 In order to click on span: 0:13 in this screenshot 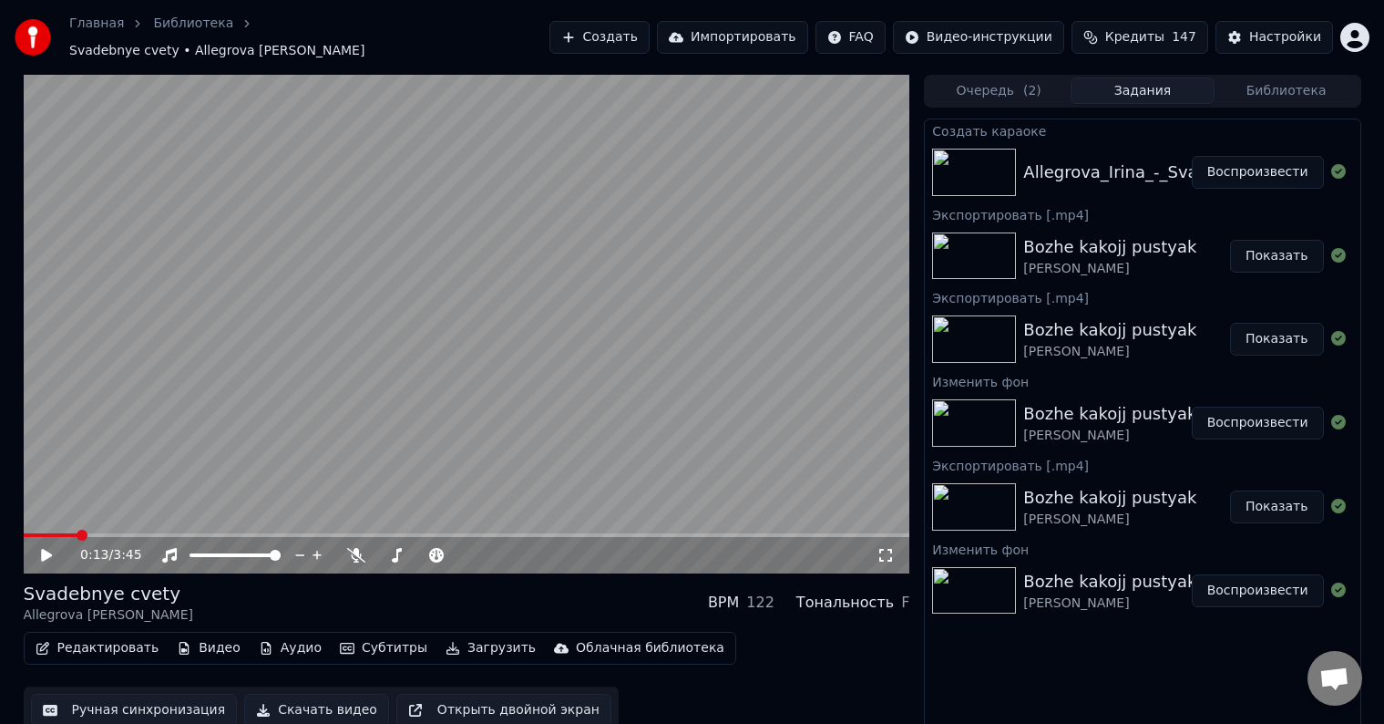, I will do `click(94, 555)`.